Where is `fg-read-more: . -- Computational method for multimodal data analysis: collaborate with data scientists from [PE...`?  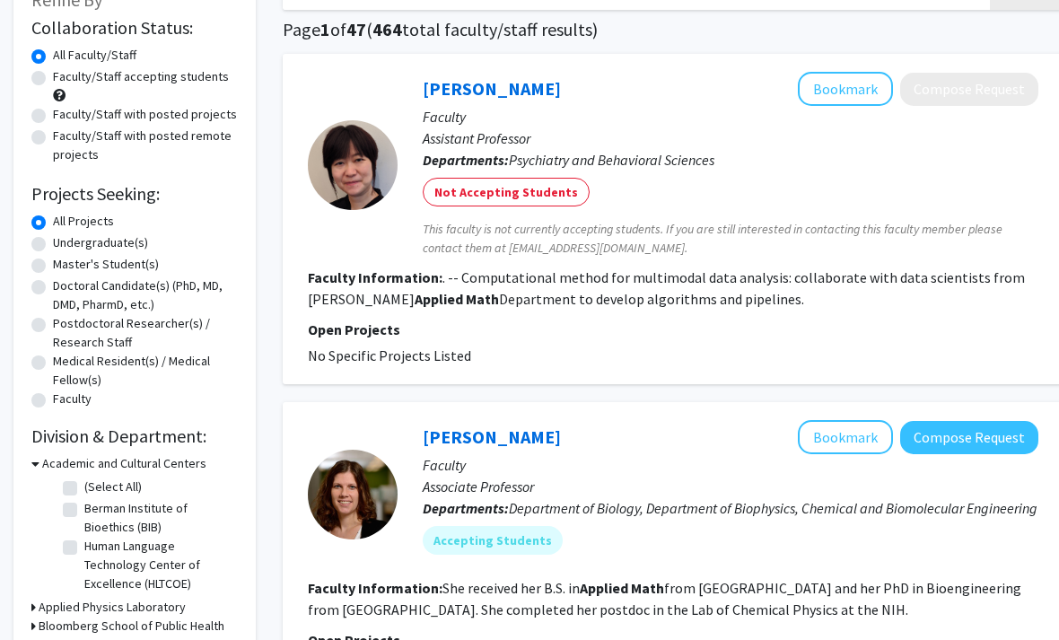
fg-read-more: . -- Computational method for multimodal data analysis: collaborate with data scientists from [PE... is located at coordinates (666, 288).